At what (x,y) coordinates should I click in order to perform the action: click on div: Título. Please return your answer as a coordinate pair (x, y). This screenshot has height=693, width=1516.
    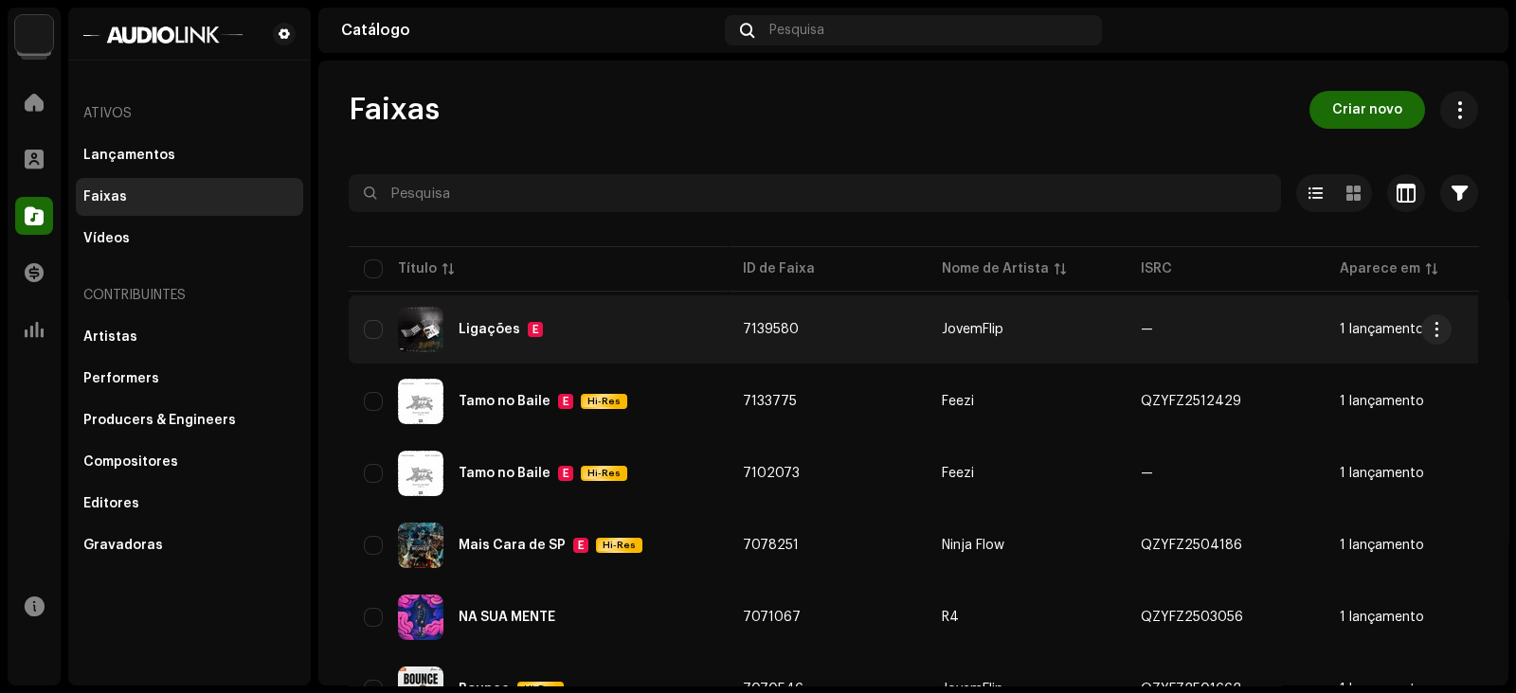
    Looking at the image, I should click on (417, 269).